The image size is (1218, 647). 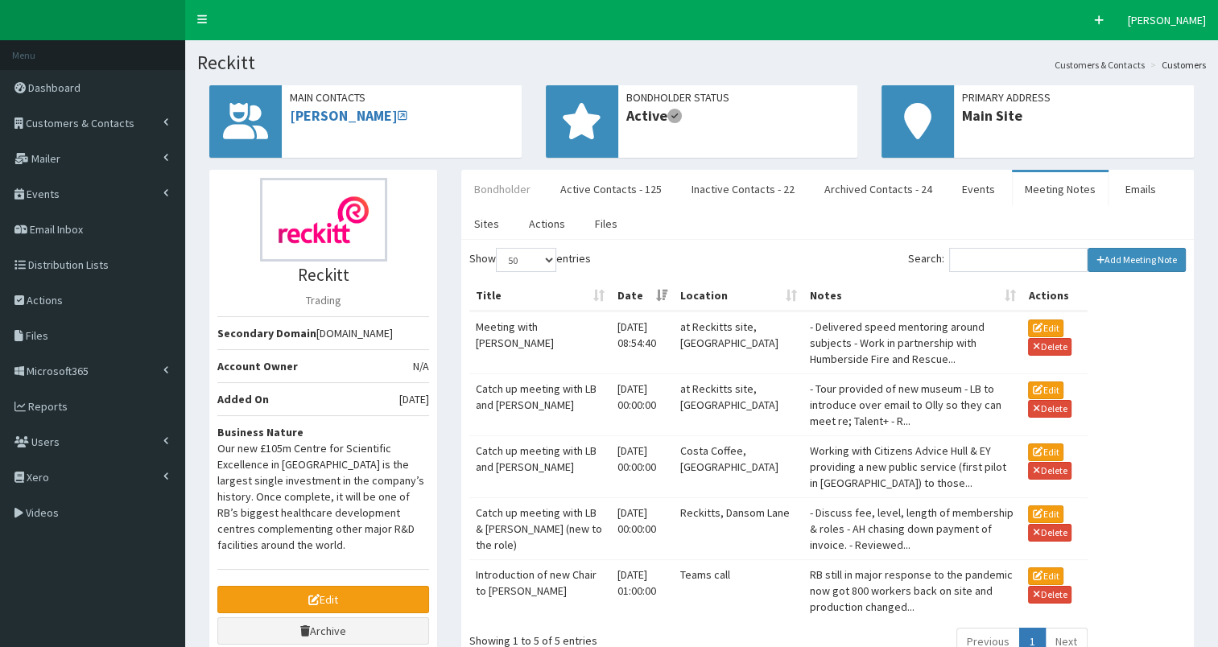 I want to click on h1: Reckitt, so click(x=701, y=63).